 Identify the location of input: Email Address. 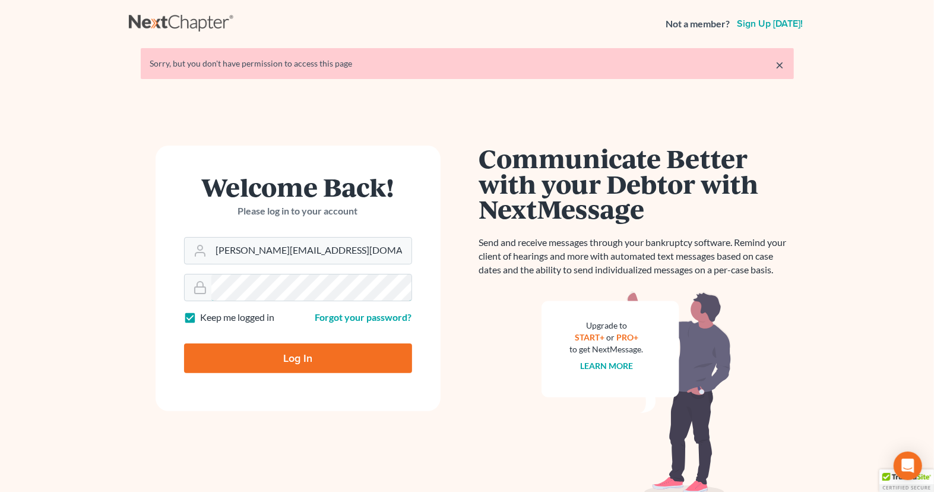
(311, 251).